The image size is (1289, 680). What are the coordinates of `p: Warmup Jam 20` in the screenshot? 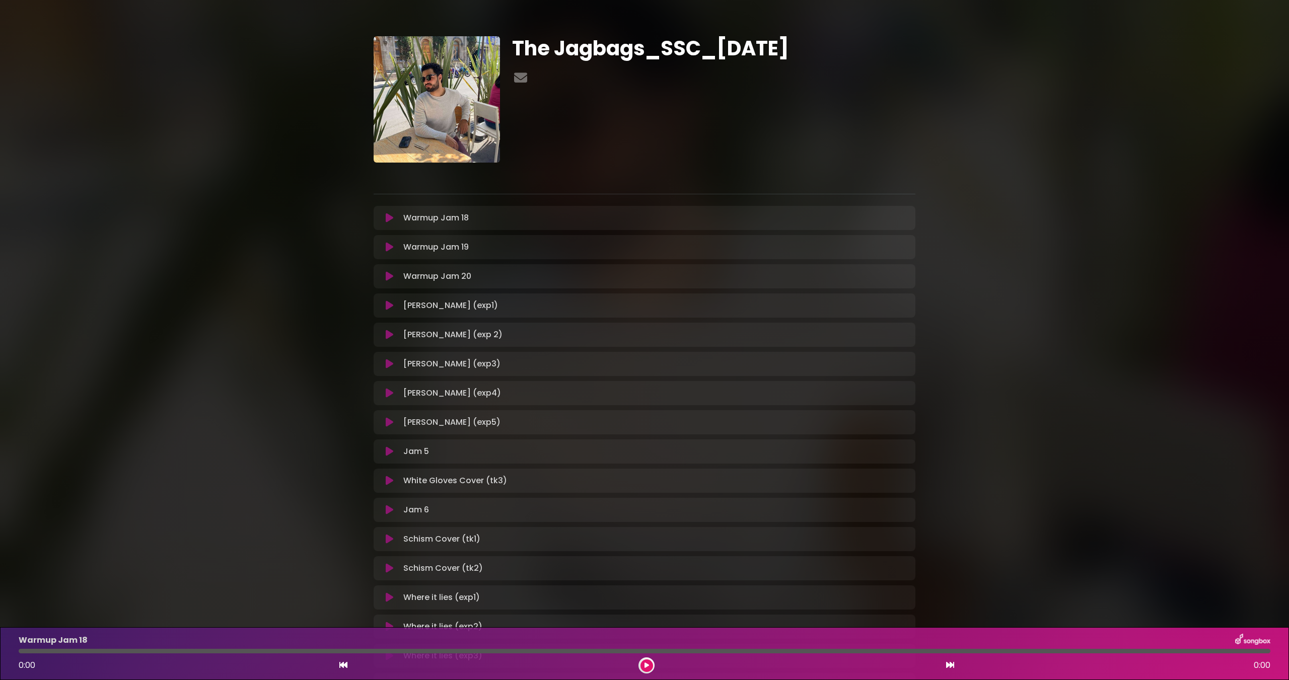 It's located at (437, 276).